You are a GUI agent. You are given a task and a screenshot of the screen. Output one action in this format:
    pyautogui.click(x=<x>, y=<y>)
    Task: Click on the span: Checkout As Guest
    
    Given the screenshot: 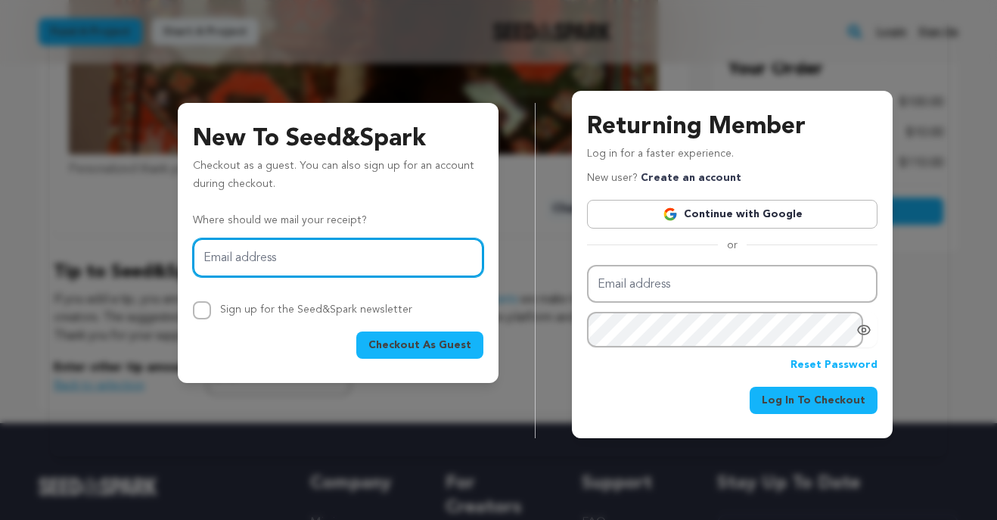 What is the action you would take?
    pyautogui.click(x=420, y=345)
    